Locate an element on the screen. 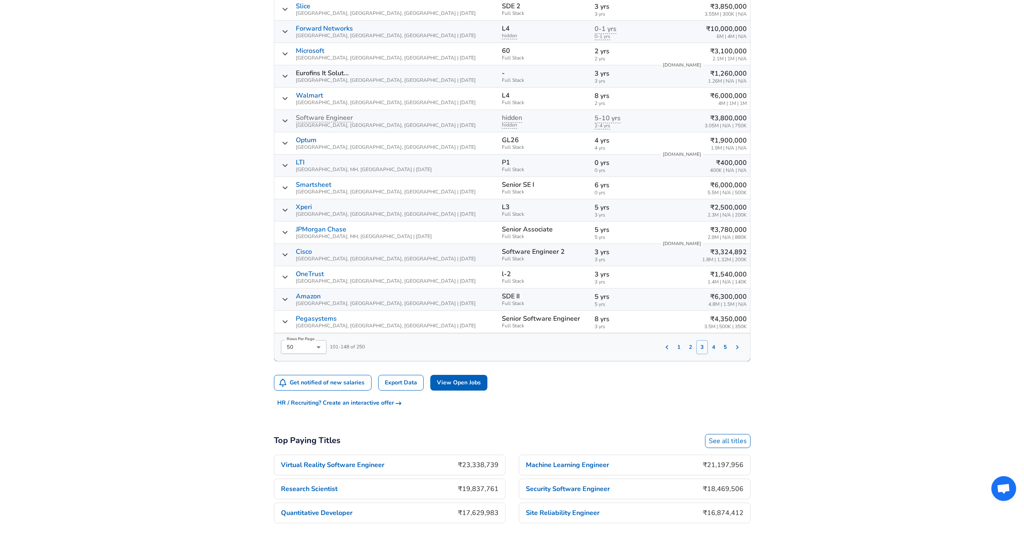 The height and width of the screenshot is (534, 1024). p: Machine Learning Engineer is located at coordinates (567, 465).